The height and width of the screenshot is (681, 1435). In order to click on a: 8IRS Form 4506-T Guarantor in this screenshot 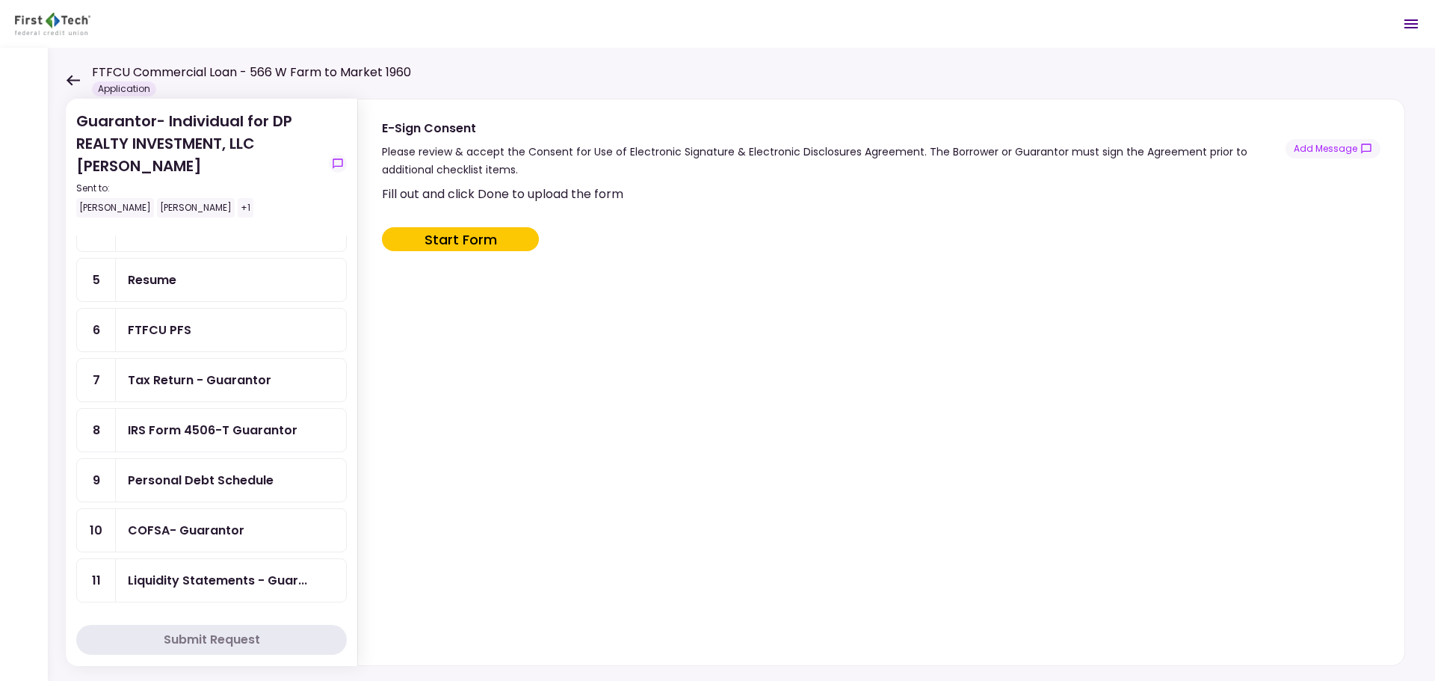, I will do `click(212, 430)`.